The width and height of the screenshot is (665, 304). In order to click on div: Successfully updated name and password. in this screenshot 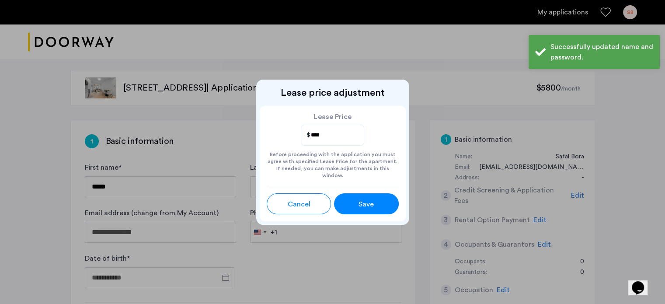, I will do `click(601, 52)`.